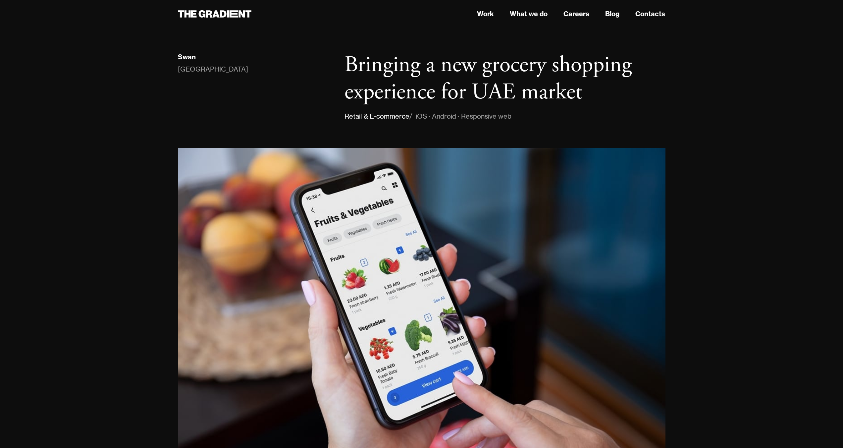 This screenshot has height=448, width=843. What do you see at coordinates (529, 14) in the screenshot?
I see `a: What we do` at bounding box center [529, 14].